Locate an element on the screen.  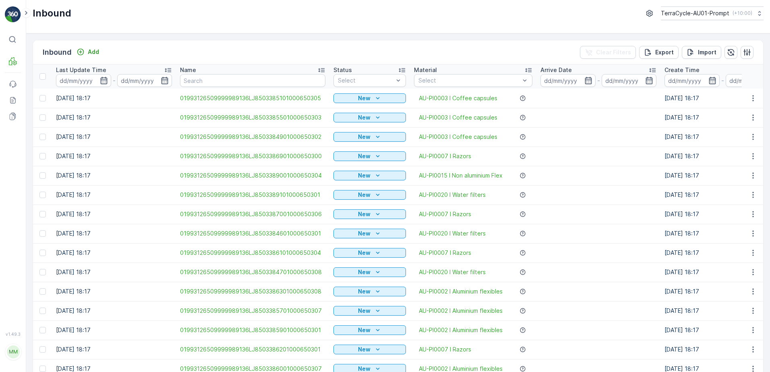
p: Last Update Time is located at coordinates (81, 70).